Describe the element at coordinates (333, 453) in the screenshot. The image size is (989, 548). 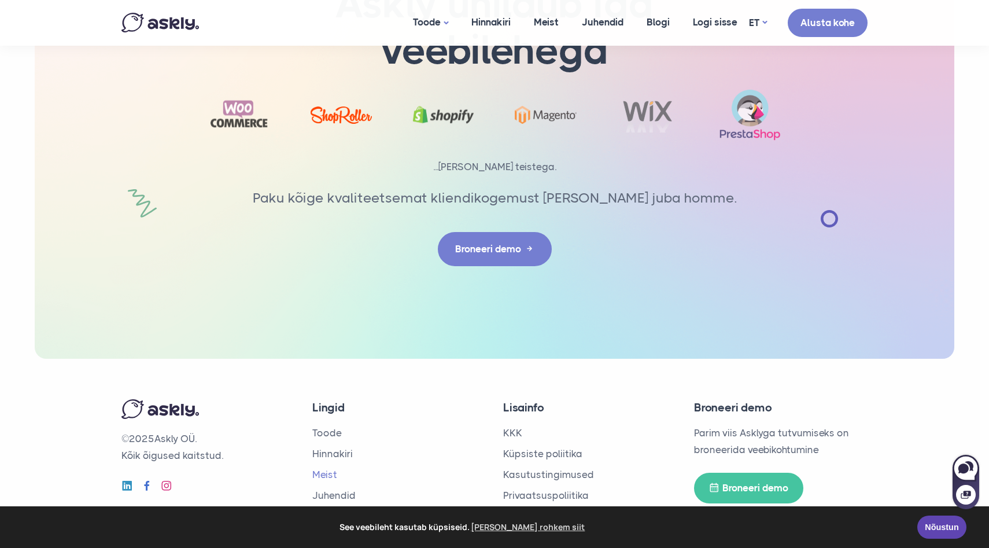
I see `a: Hinnakiri` at that location.